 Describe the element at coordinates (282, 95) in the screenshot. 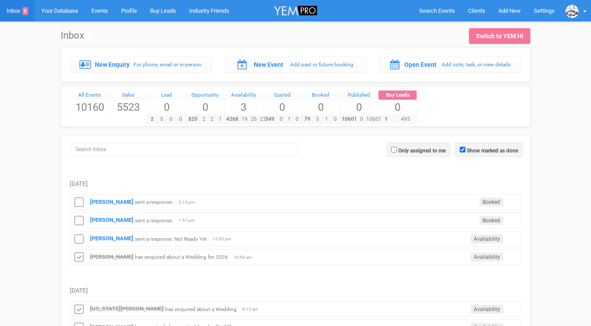

I see `a: Quoted` at that location.